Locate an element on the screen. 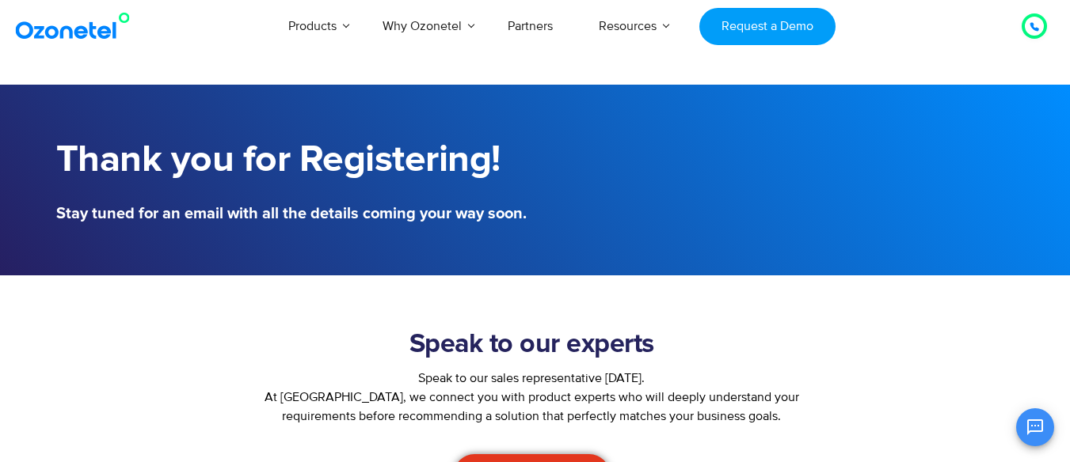 The height and width of the screenshot is (462, 1070). h2: Speak to our experts is located at coordinates (532, 345).